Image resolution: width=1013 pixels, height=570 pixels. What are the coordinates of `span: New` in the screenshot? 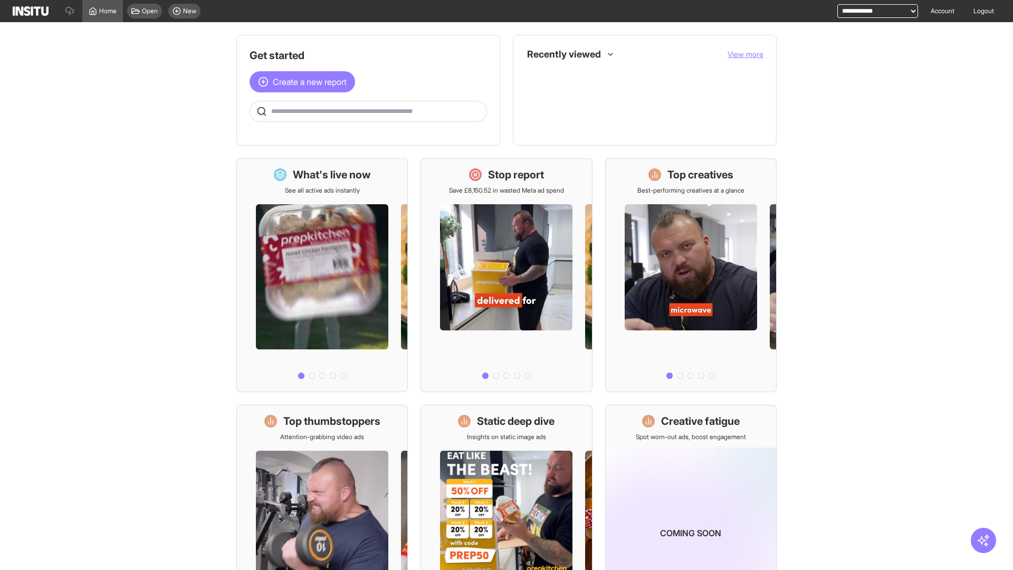 It's located at (189, 11).